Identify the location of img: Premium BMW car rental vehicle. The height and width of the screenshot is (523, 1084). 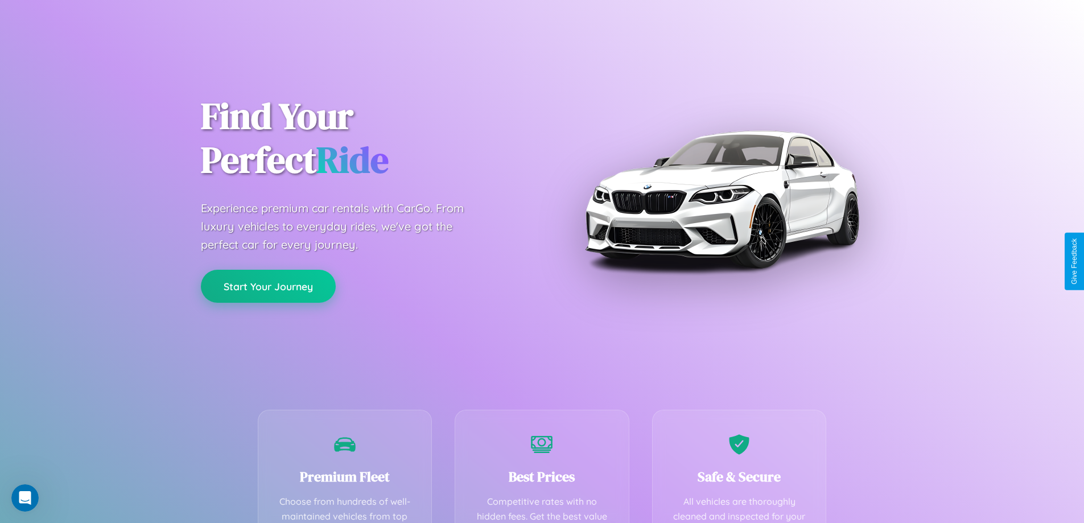
(722, 199).